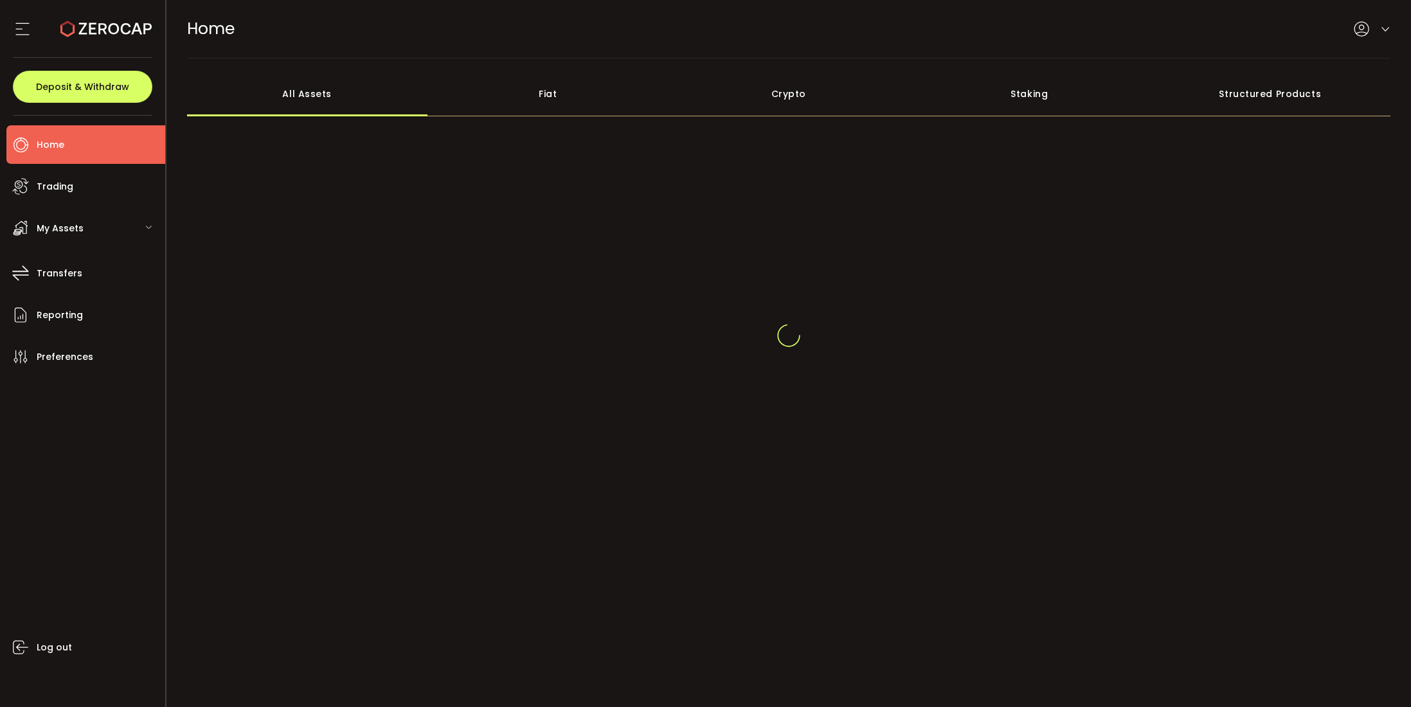 This screenshot has width=1411, height=707. Describe the element at coordinates (82, 87) in the screenshot. I see `span: Deposit & Withdraw` at that location.